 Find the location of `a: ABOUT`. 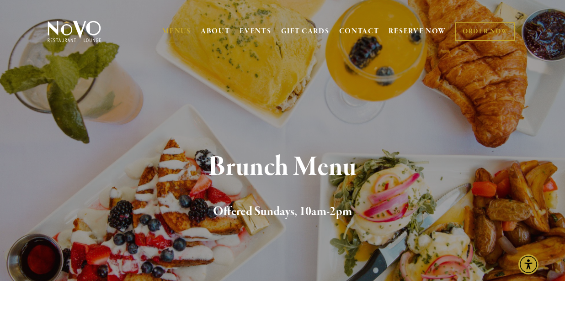

a: ABOUT is located at coordinates (215, 32).